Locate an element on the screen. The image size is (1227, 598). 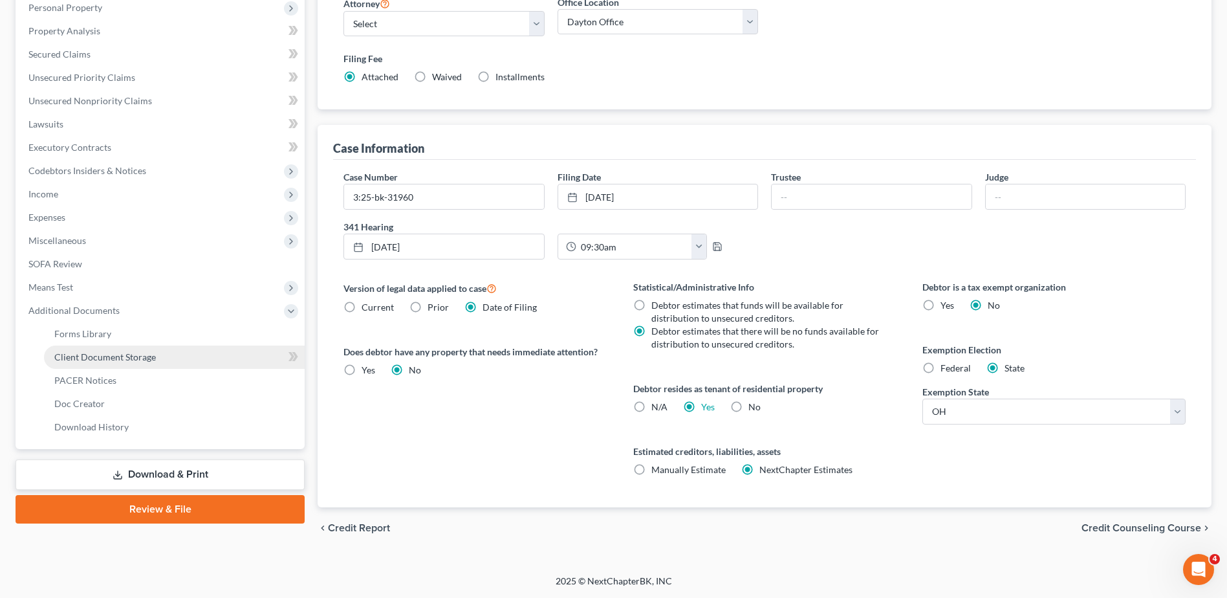
span: Manually Estimate is located at coordinates (688, 469).